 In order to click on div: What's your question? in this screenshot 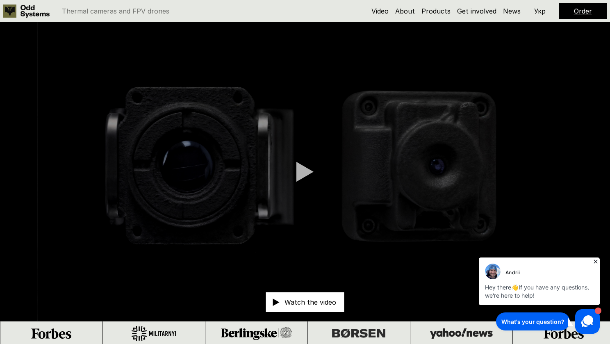, I will do `click(56, 66)`.